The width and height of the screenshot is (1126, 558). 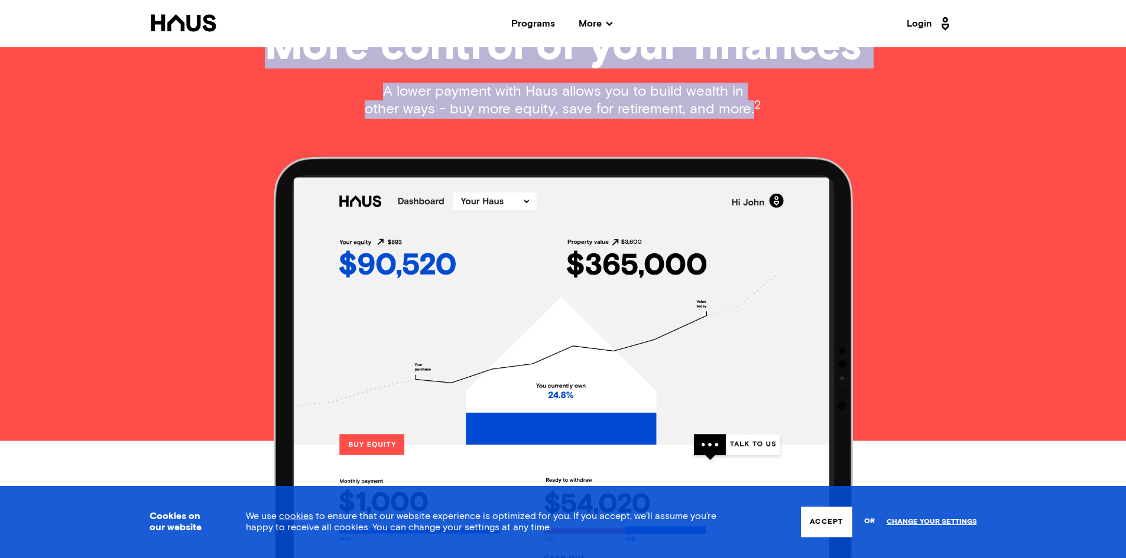 I want to click on p: A lower payment with Haus allows you to build wealth in other ways - buy more equity, save for re..., so click(x=563, y=100).